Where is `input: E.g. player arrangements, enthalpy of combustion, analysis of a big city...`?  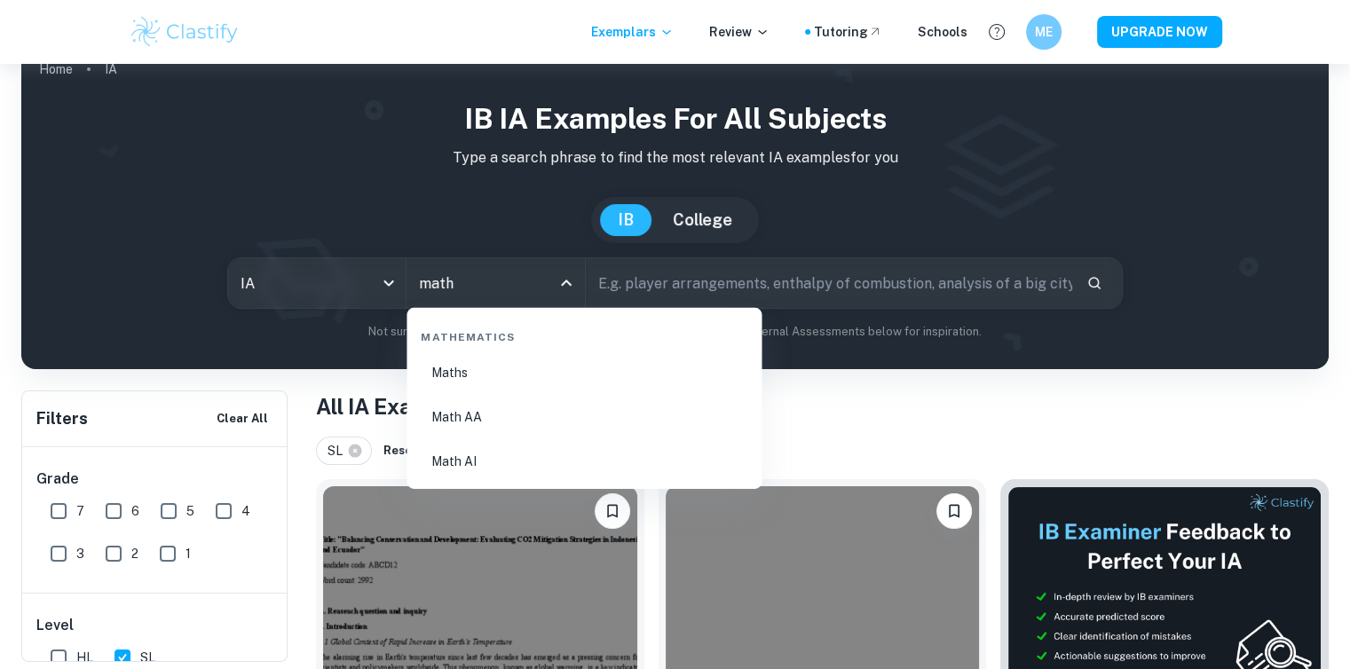 input: E.g. player arrangements, enthalpy of combustion, analysis of a big city... is located at coordinates (829, 283).